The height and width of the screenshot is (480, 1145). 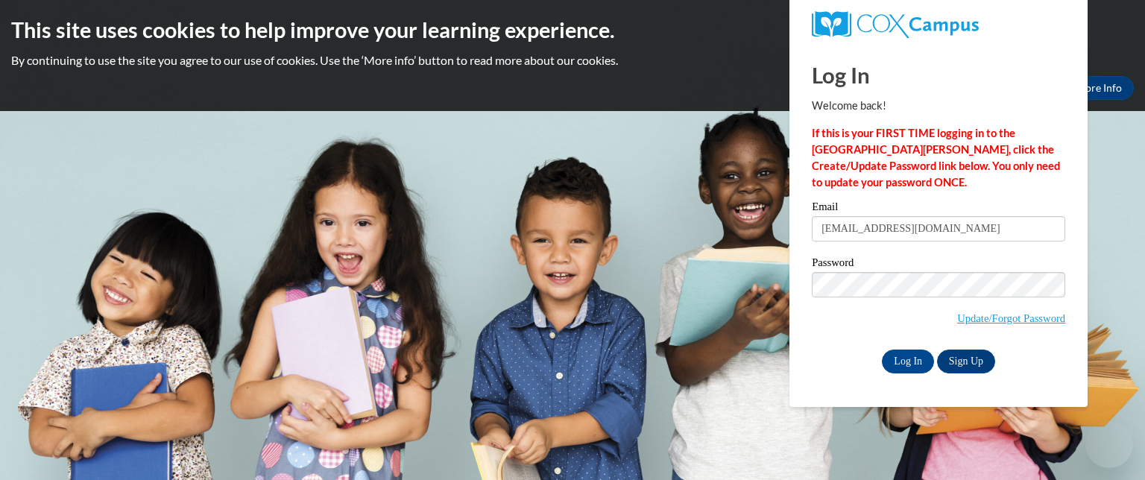 What do you see at coordinates (939, 265) in the screenshot?
I see `label: Password` at bounding box center [939, 265].